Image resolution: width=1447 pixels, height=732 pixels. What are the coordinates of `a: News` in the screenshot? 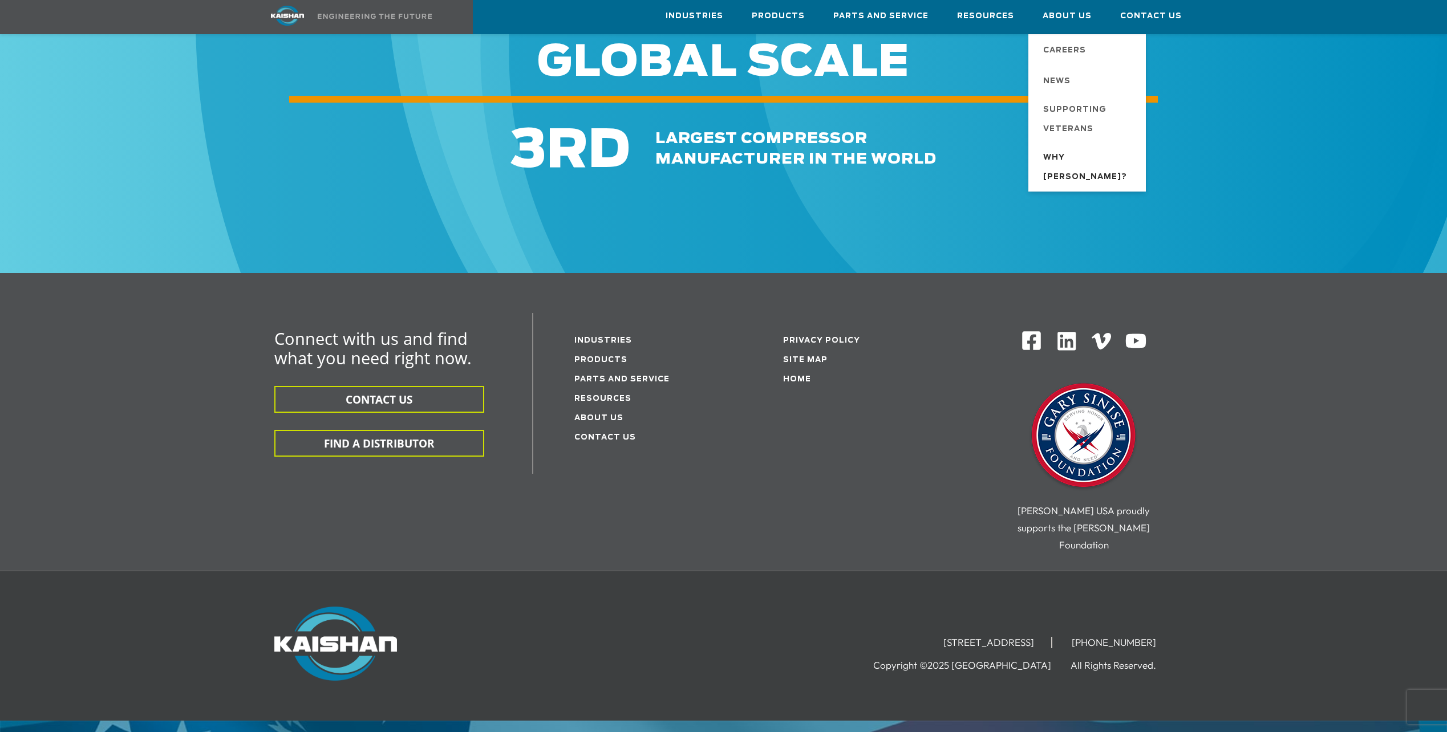 It's located at (1089, 80).